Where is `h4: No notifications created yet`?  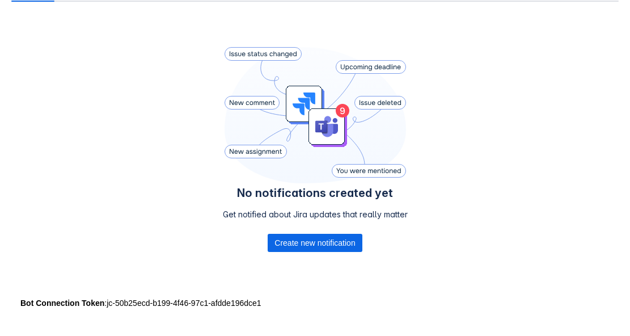
h4: No notifications created yet is located at coordinates (315, 193).